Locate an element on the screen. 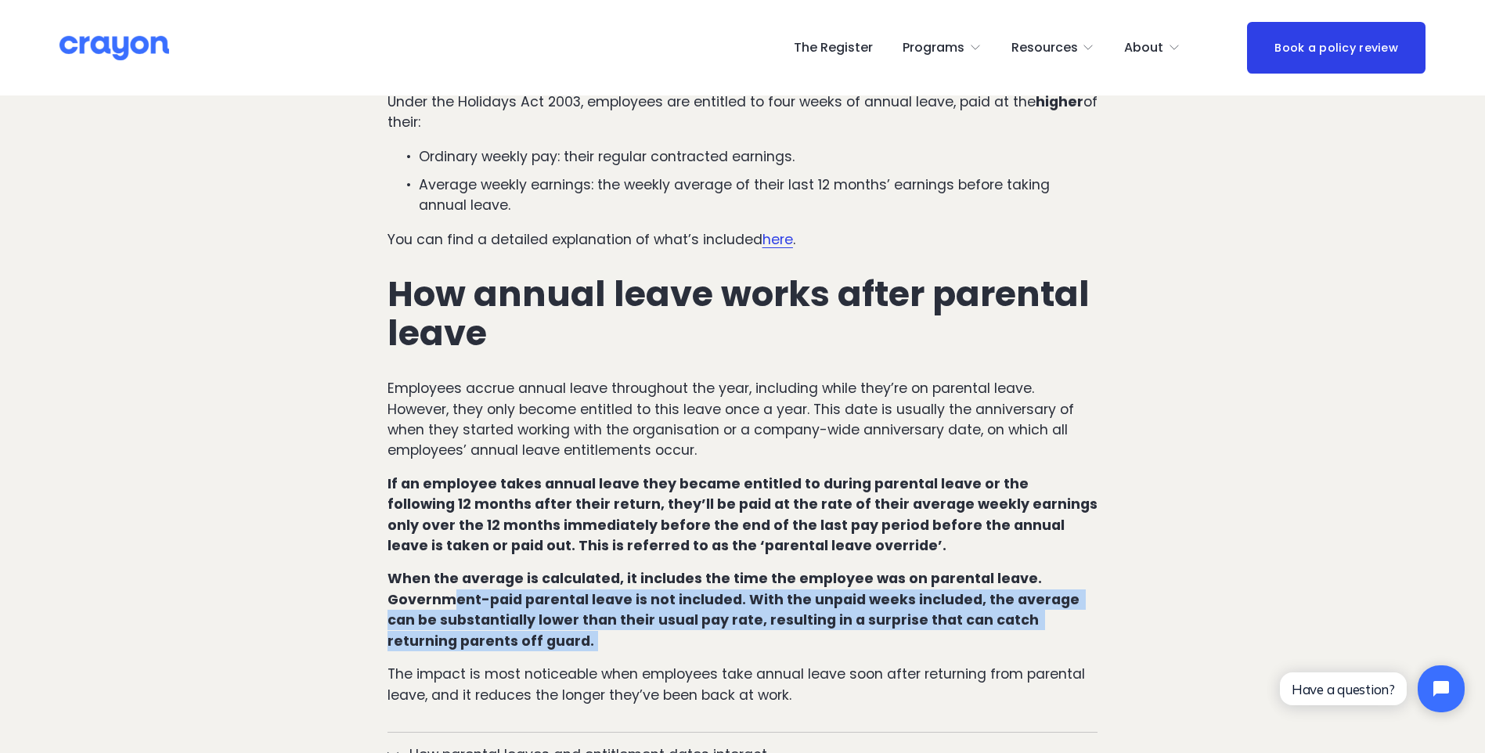 Image resolution: width=1485 pixels, height=753 pixels. strong: higher is located at coordinates (1059, 102).